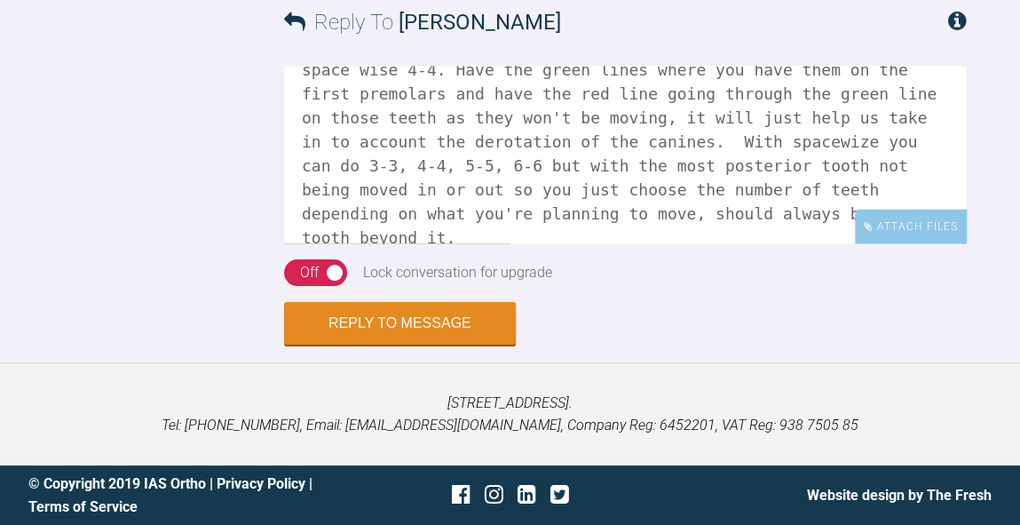 The height and width of the screenshot is (525, 1020). I want to click on h3: Reply To, so click(423, 22).